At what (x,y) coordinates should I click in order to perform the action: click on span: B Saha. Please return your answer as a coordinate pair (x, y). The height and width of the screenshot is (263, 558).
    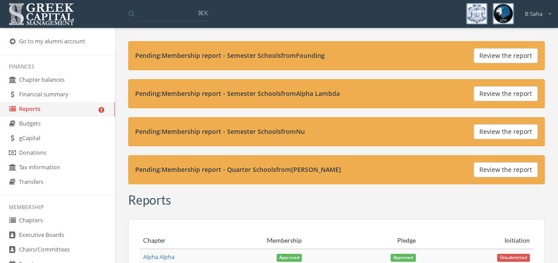
    Looking at the image, I should click on (533, 14).